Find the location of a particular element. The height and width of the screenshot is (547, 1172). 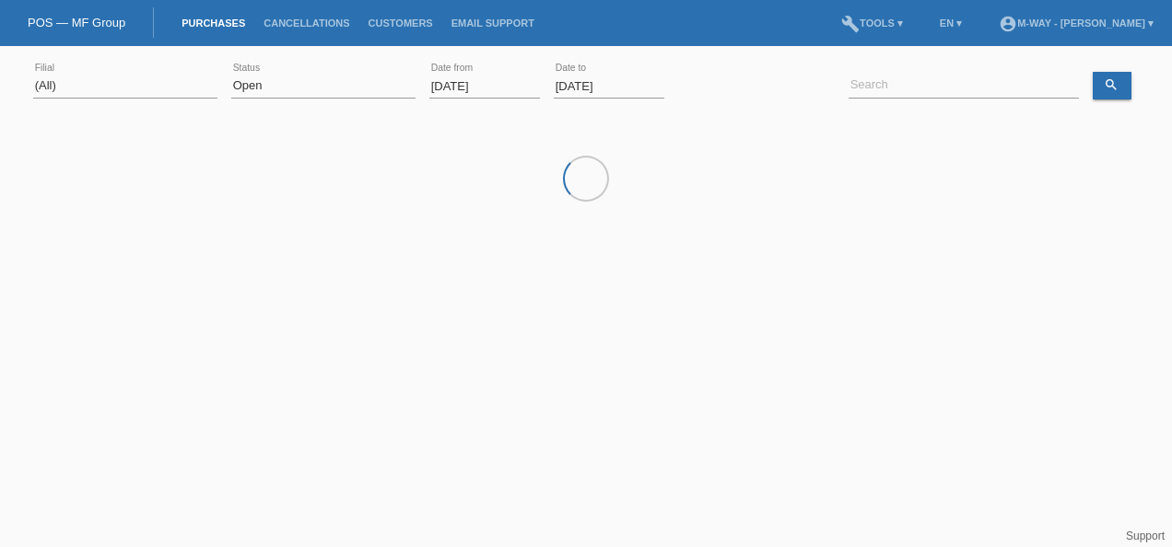

a: Cancellations is located at coordinates (306, 23).